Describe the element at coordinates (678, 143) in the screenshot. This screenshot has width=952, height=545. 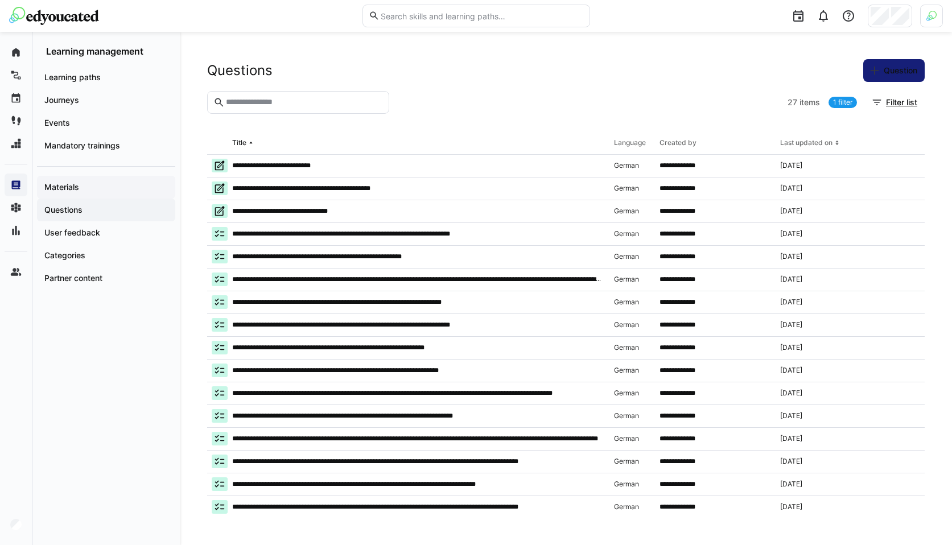
I see `div: Created by` at that location.